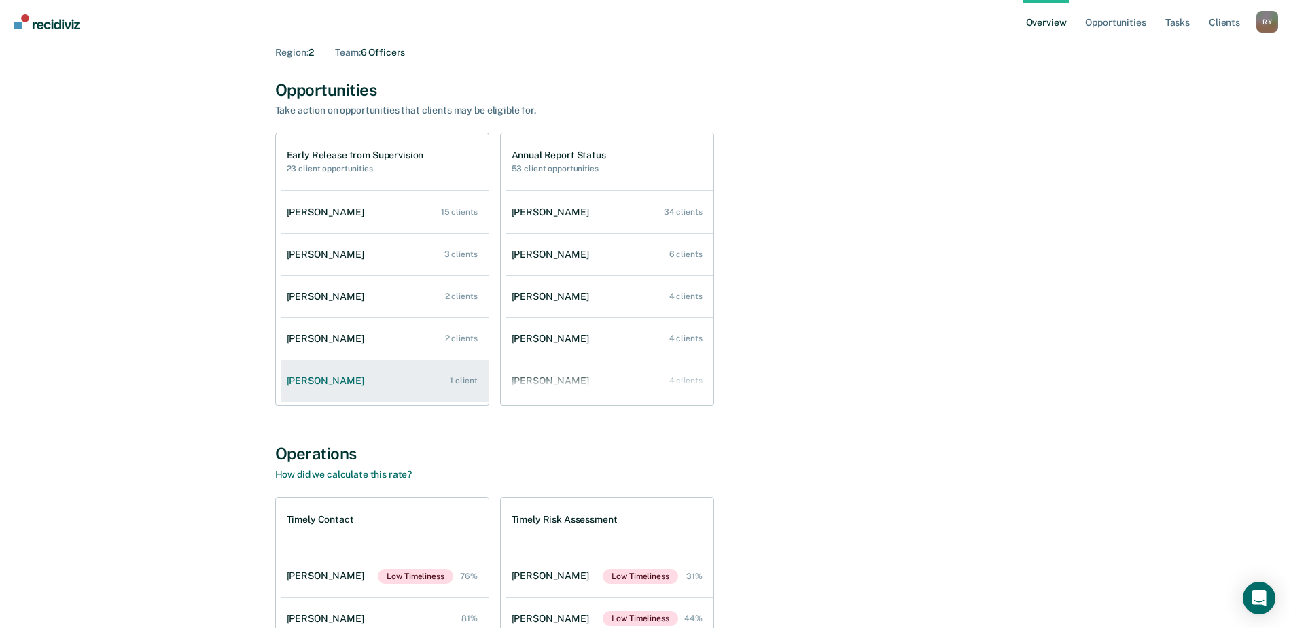  Describe the element at coordinates (347, 52) in the screenshot. I see `span: Team :` at that location.